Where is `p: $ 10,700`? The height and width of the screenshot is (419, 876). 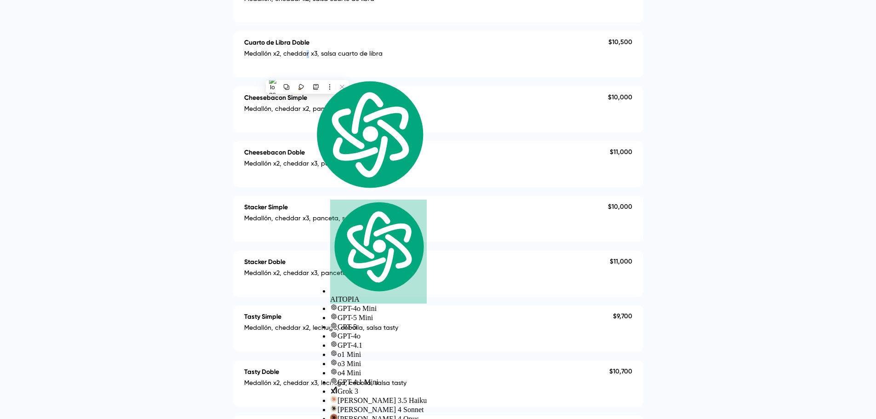 p: $ 10,700 is located at coordinates (621, 372).